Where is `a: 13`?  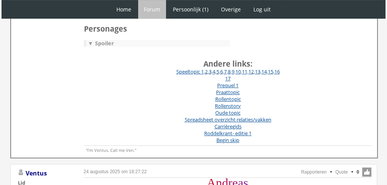
a: 13 is located at coordinates (257, 72).